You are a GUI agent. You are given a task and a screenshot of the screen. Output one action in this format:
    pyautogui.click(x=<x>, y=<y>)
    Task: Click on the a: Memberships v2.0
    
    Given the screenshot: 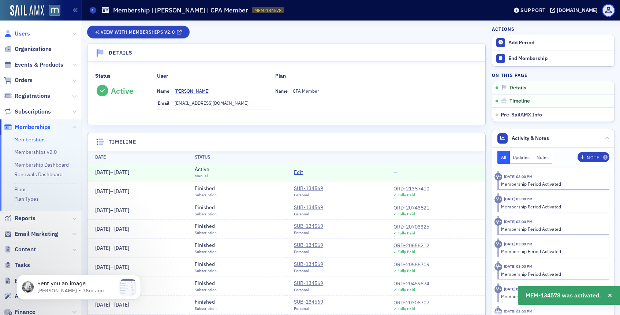 What is the action you would take?
    pyautogui.click(x=35, y=152)
    